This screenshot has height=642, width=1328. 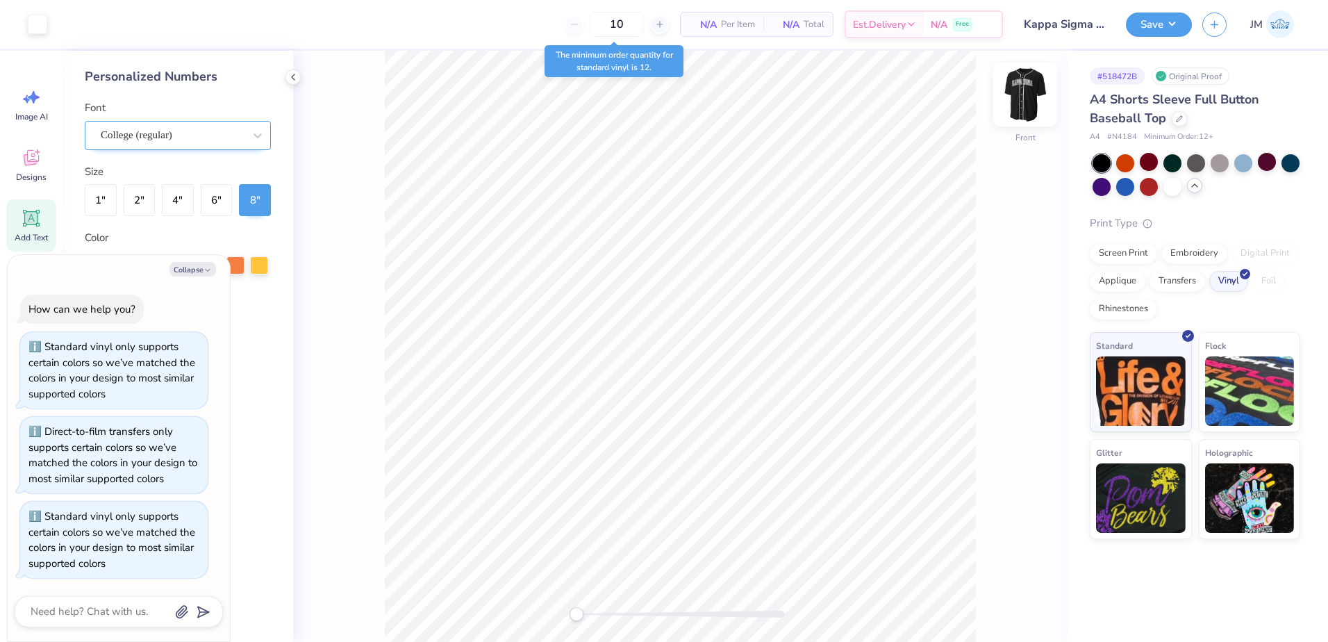 What do you see at coordinates (1094, 137) in the screenshot?
I see `span: A4` at bounding box center [1094, 137].